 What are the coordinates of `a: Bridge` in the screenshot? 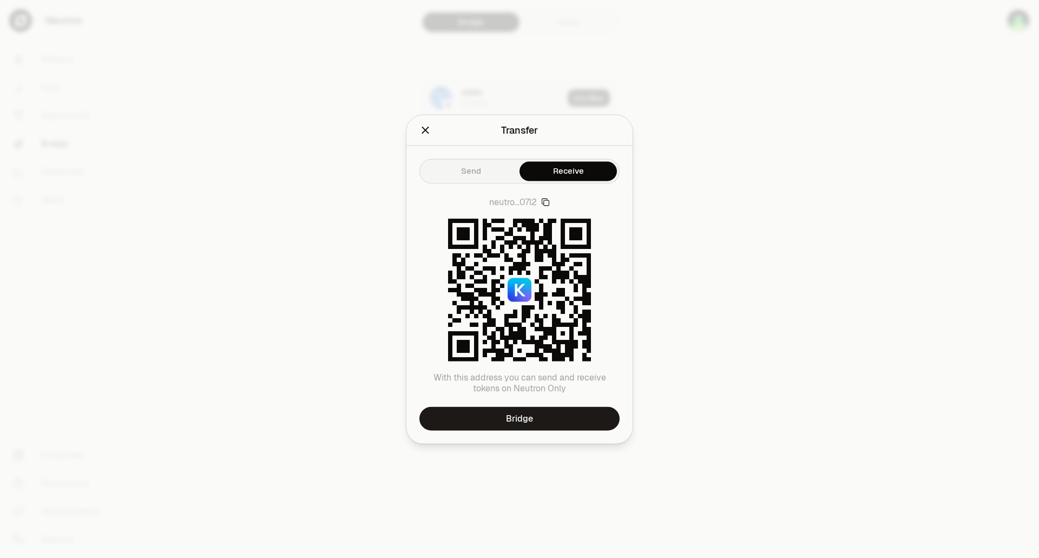 It's located at (519, 418).